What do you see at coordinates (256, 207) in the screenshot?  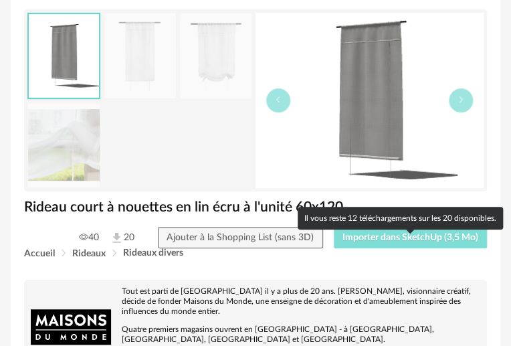 I see `h1: Rideau court à nouettes en lin écru à l'unité 60x120` at bounding box center [256, 207].